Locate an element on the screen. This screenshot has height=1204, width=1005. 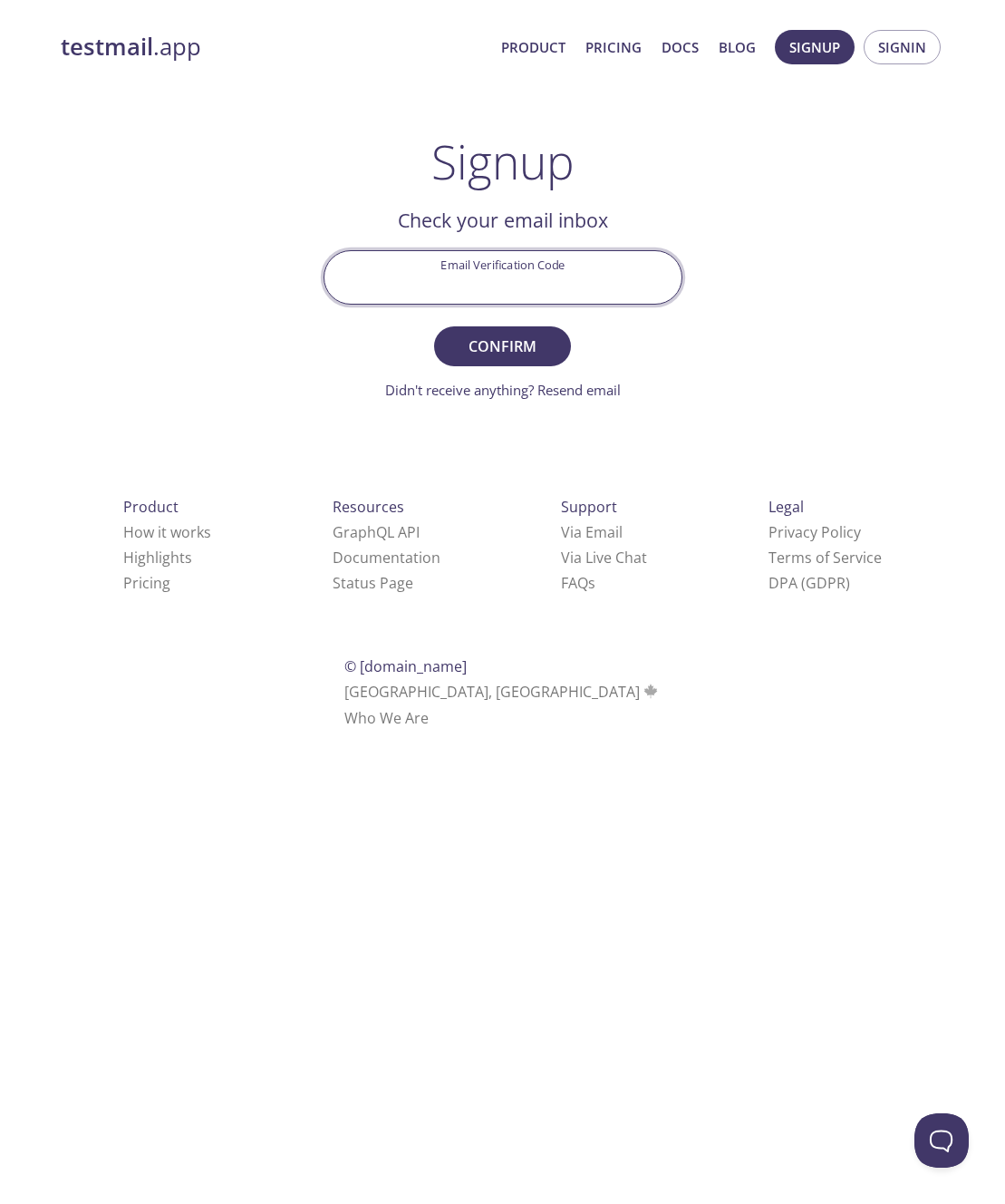
a: Via Live Chat is located at coordinates (604, 557).